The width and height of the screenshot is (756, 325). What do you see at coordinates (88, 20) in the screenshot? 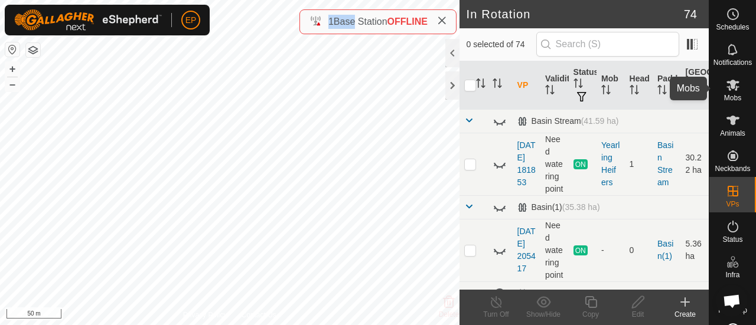
I see `img: Gallagher Logo` at bounding box center [88, 20].